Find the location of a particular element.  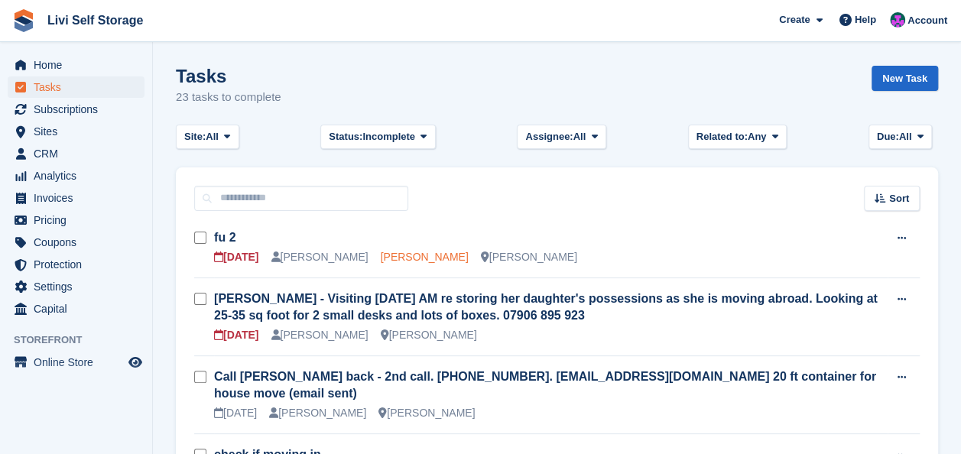

span: Related to: is located at coordinates (721, 137).